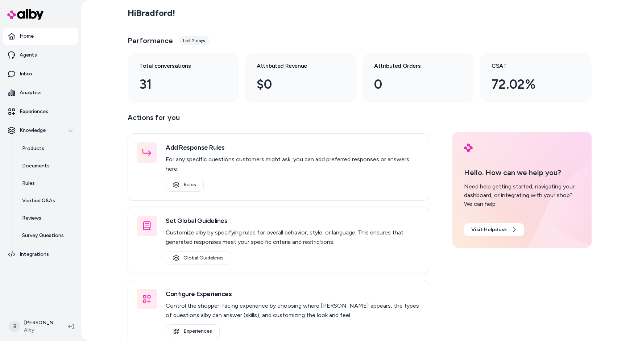 The width and height of the screenshot is (638, 341). What do you see at coordinates (522, 172) in the screenshot?
I see `p: Hello. How can we help you?` at bounding box center [522, 172].